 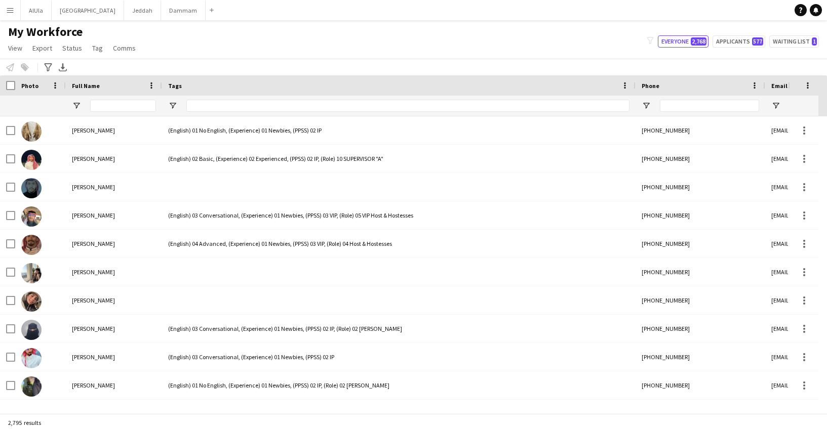 What do you see at coordinates (739, 42) in the screenshot?
I see `button: Applicants577` at bounding box center [739, 42].